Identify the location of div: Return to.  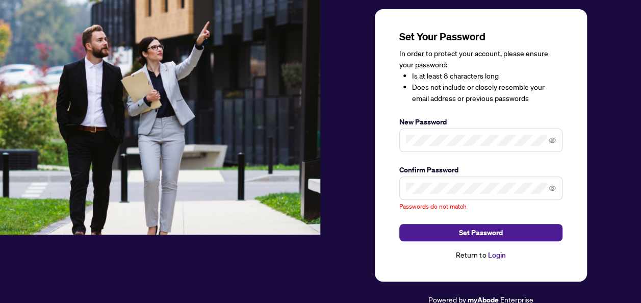
(481, 255).